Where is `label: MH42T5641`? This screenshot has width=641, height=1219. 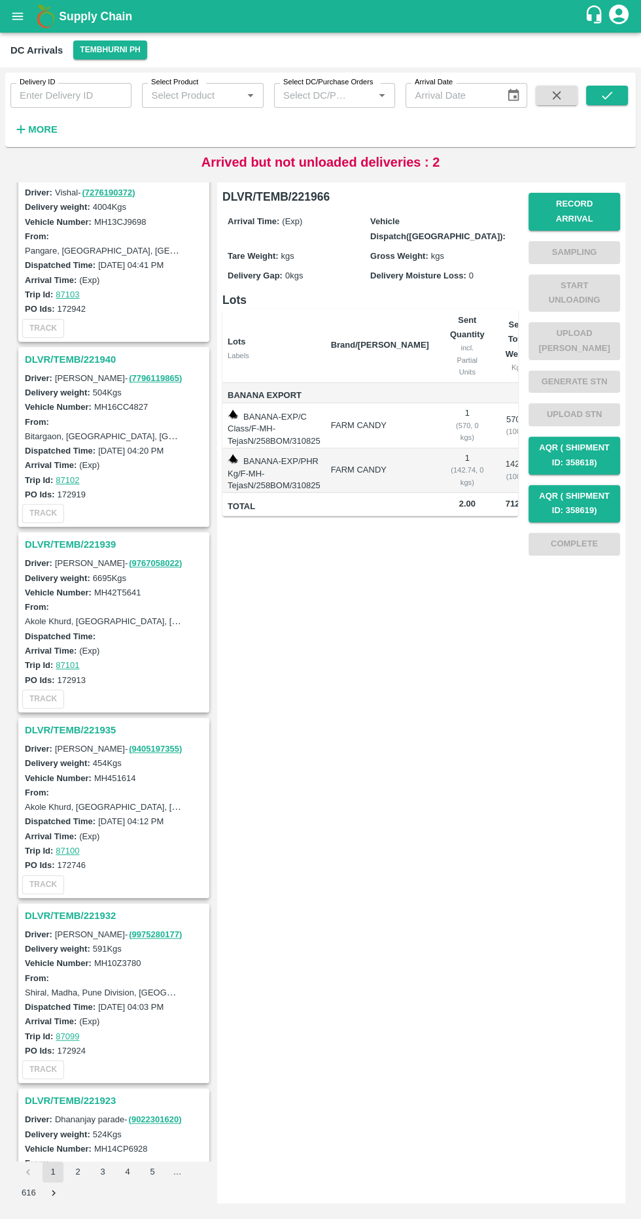
label: MH42T5641 is located at coordinates (118, 592).